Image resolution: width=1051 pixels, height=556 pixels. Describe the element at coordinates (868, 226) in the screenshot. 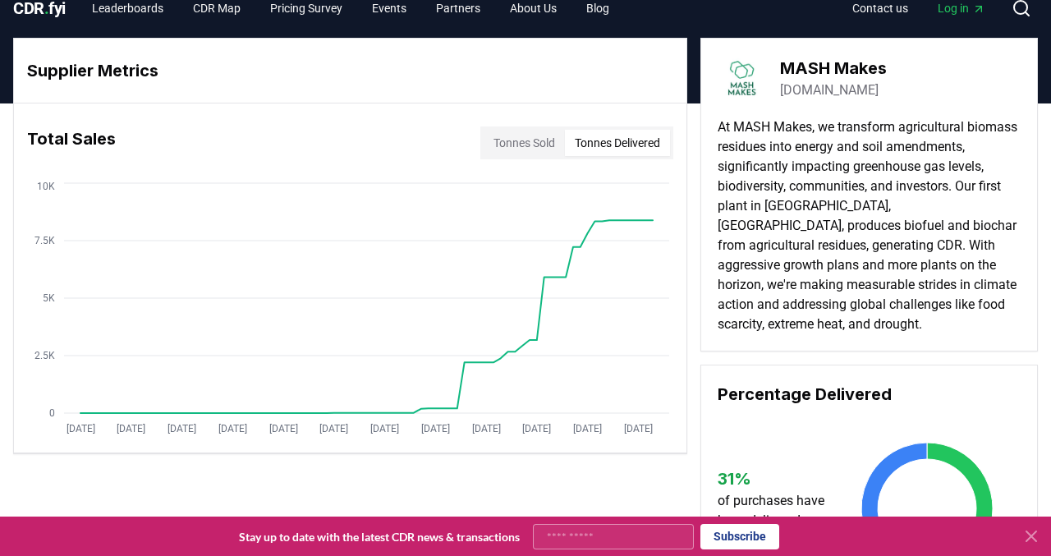

I see `p: At MASH Makes, we transform agricultural biomass residues into energy and soil amendments, signif...` at that location.